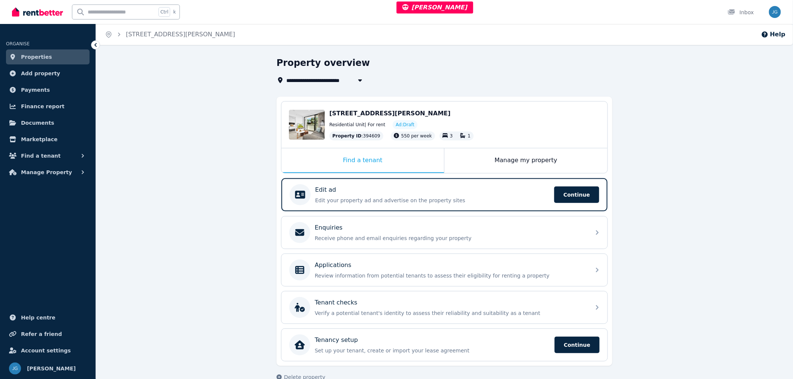 The height and width of the screenshot is (379, 793). What do you see at coordinates (444, 195) in the screenshot?
I see `a: Edit adEdit your property ad and advertise on the property sitesContinue` at bounding box center [444, 195].